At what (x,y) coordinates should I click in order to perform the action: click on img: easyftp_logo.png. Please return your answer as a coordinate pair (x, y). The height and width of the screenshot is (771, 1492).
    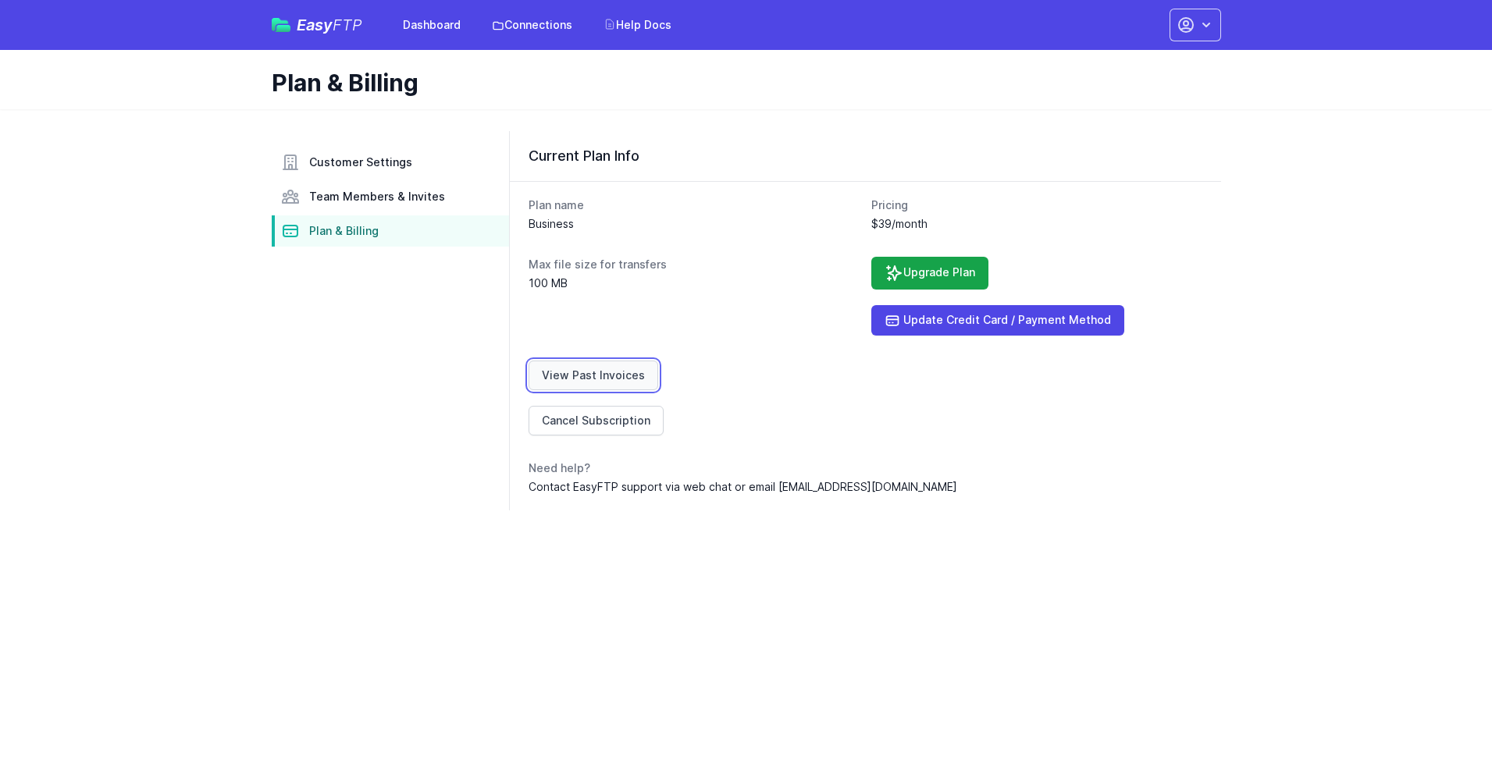
    Looking at the image, I should click on (281, 25).